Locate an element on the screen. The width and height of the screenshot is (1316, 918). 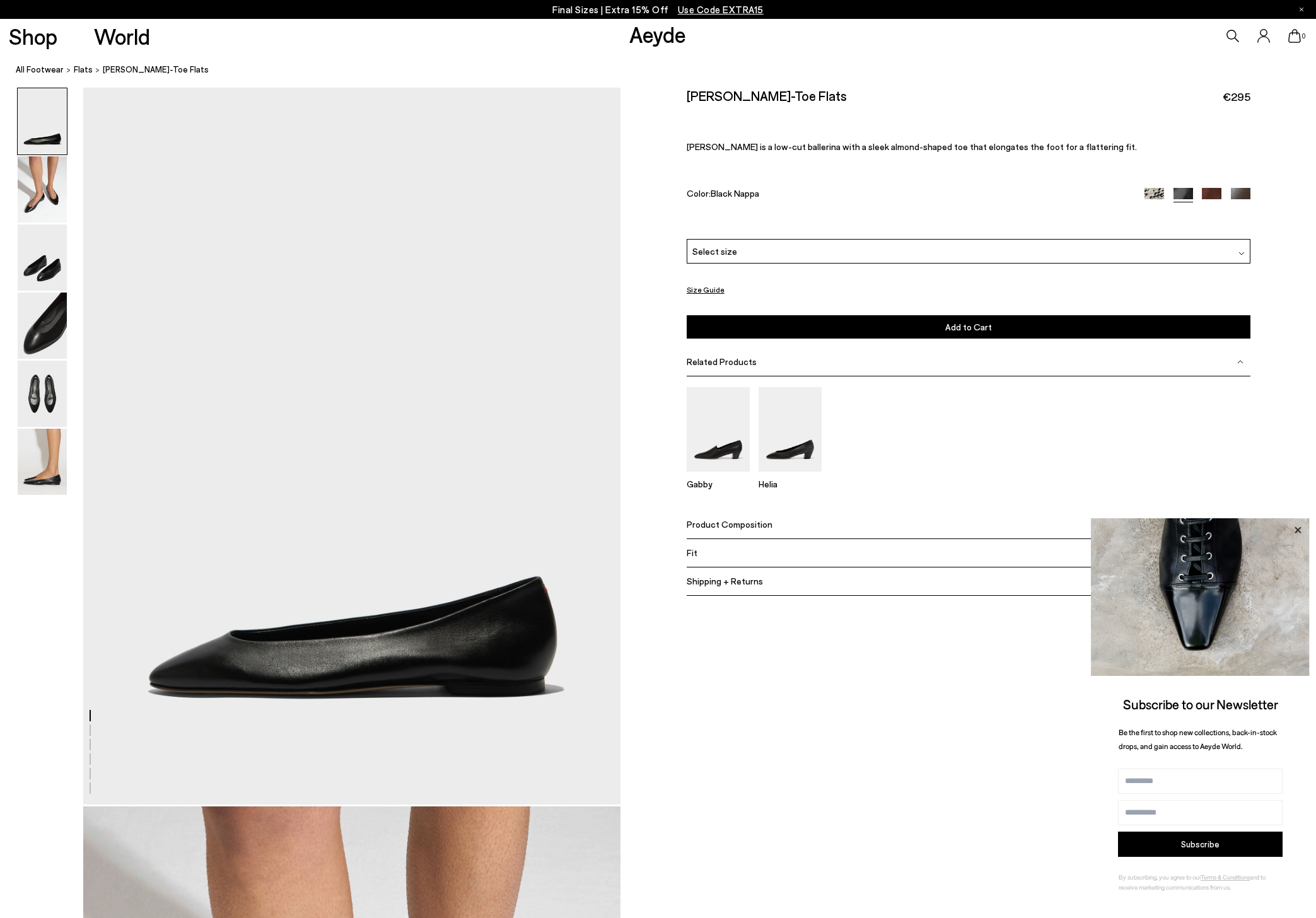
img: Ellie Almond-Toe Flats - Image 2 is located at coordinates (42, 189).